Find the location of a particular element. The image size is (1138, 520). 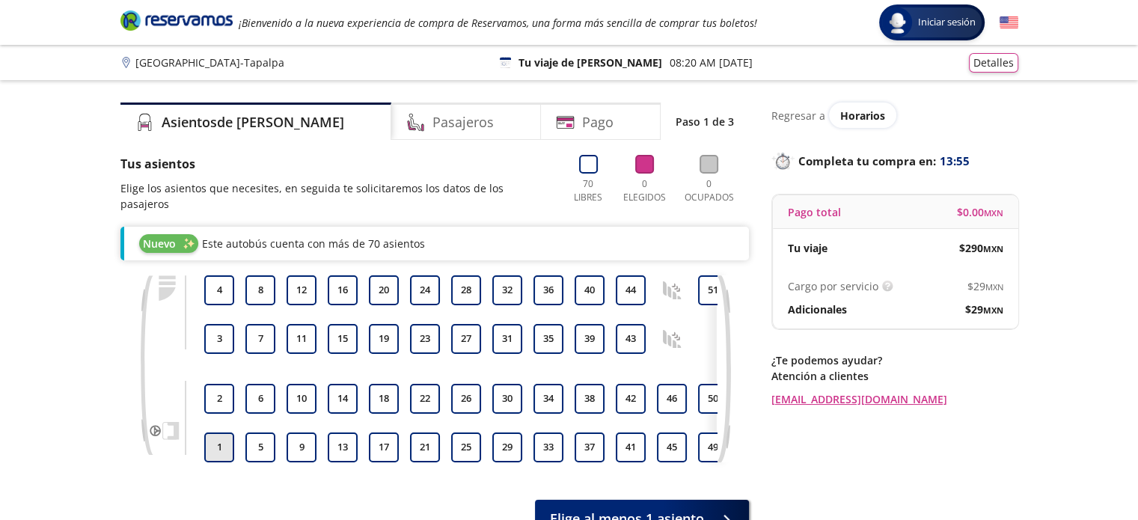

button: 50 is located at coordinates (713, 399).